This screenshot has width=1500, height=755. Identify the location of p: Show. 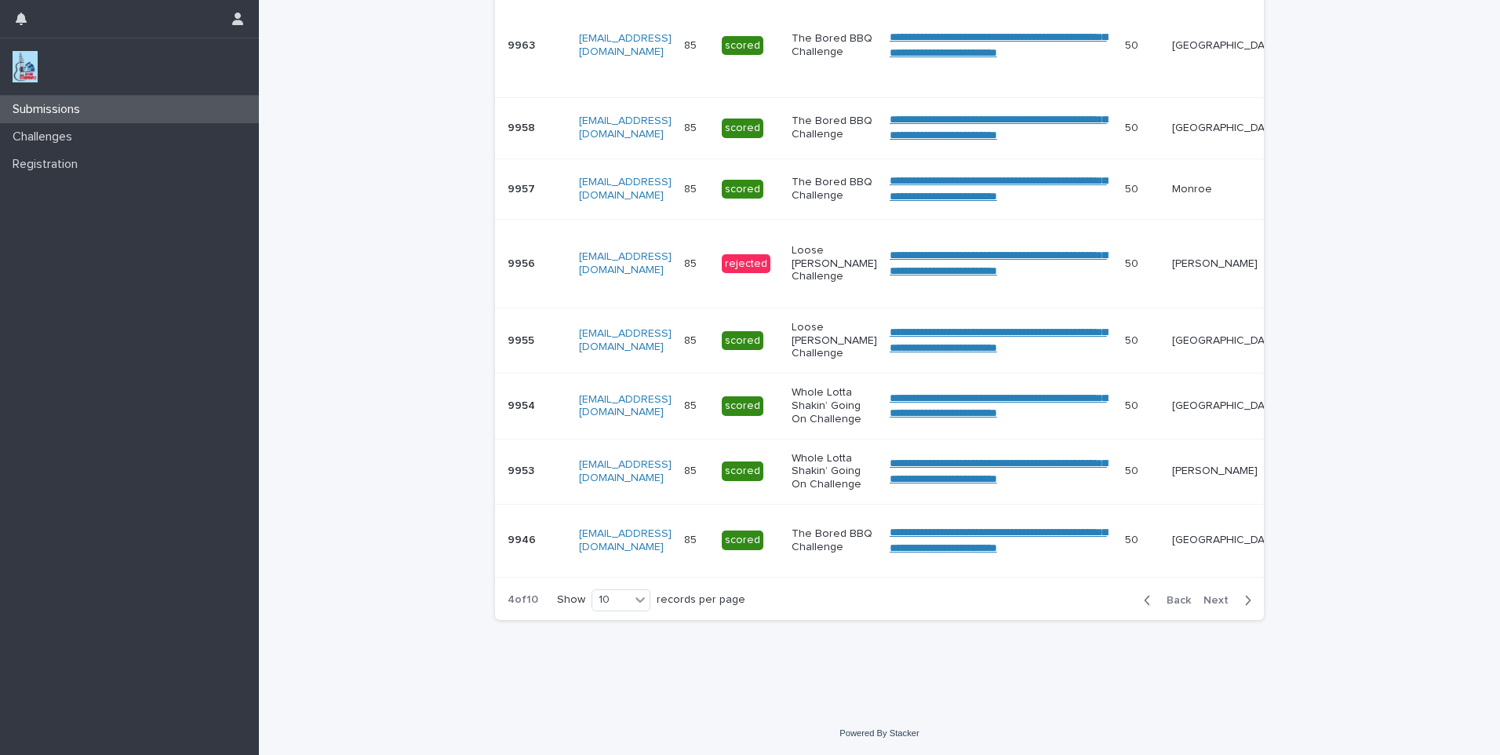
(571, 599).